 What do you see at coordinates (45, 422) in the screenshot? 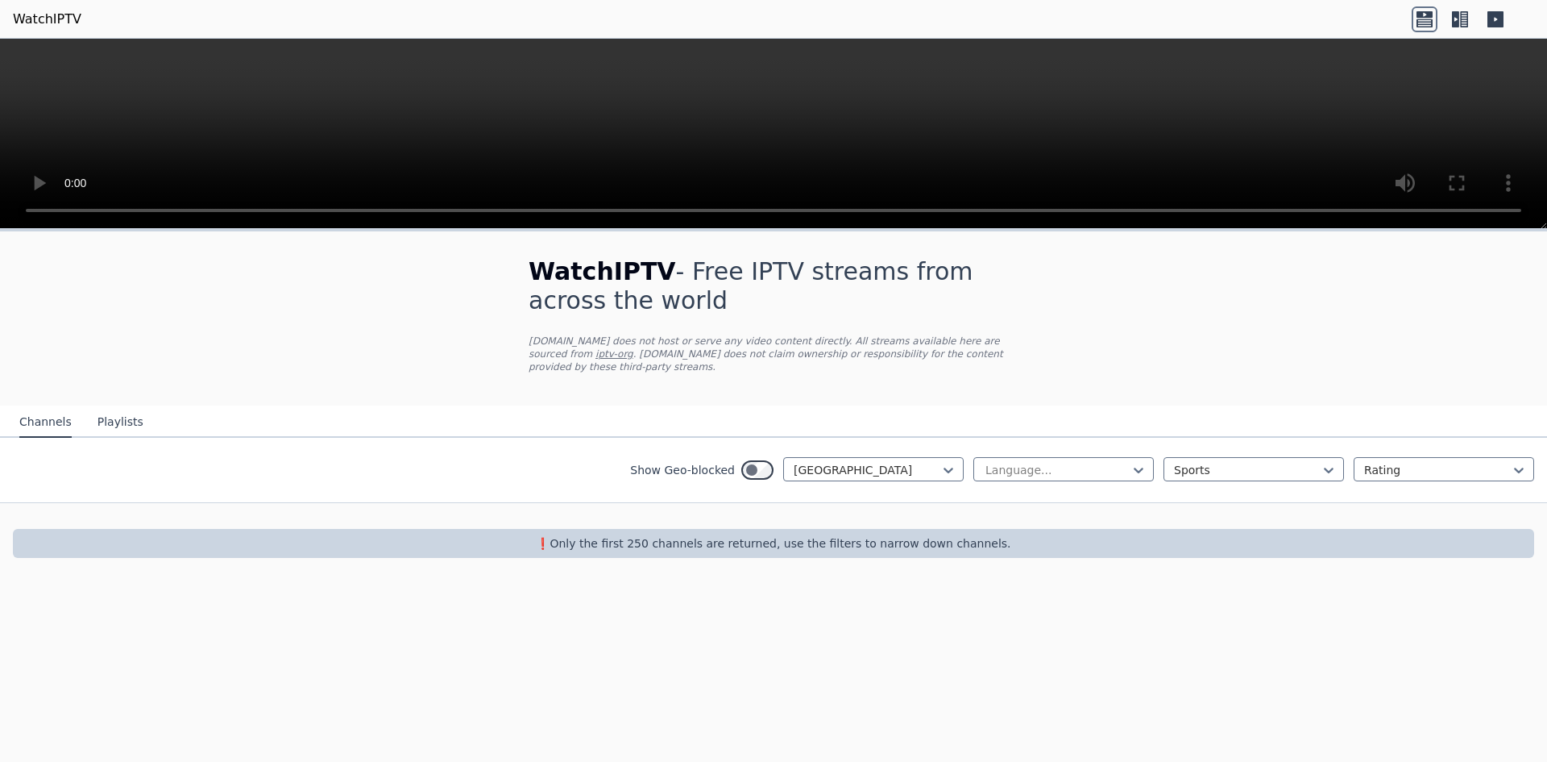
I see `button: Channels` at bounding box center [45, 422].